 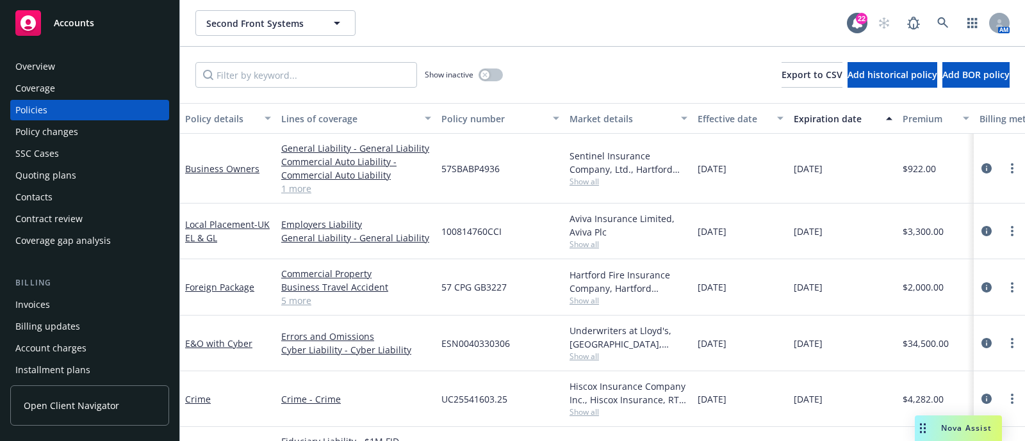 I want to click on span: Accounts, so click(x=74, y=23).